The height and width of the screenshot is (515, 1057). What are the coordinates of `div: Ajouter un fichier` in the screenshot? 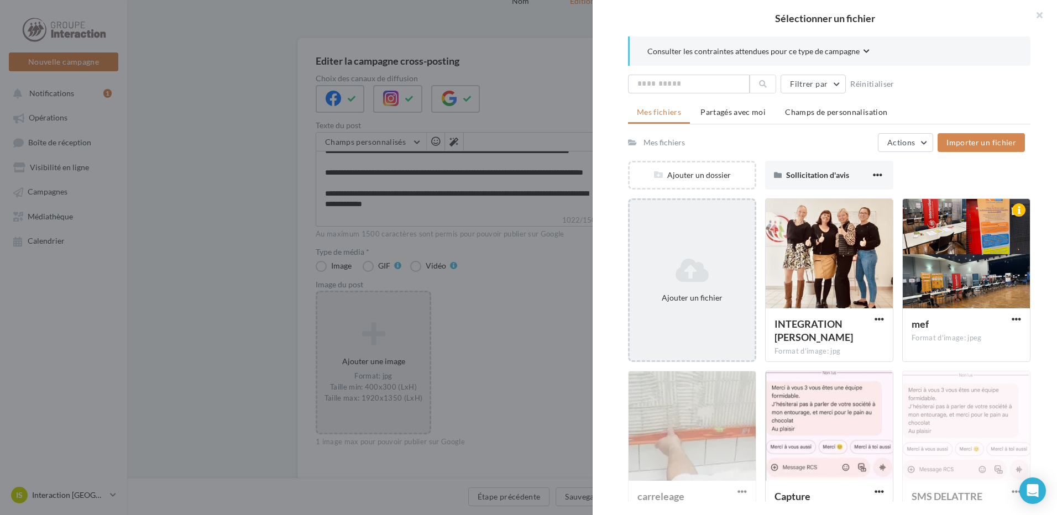 It's located at (692, 298).